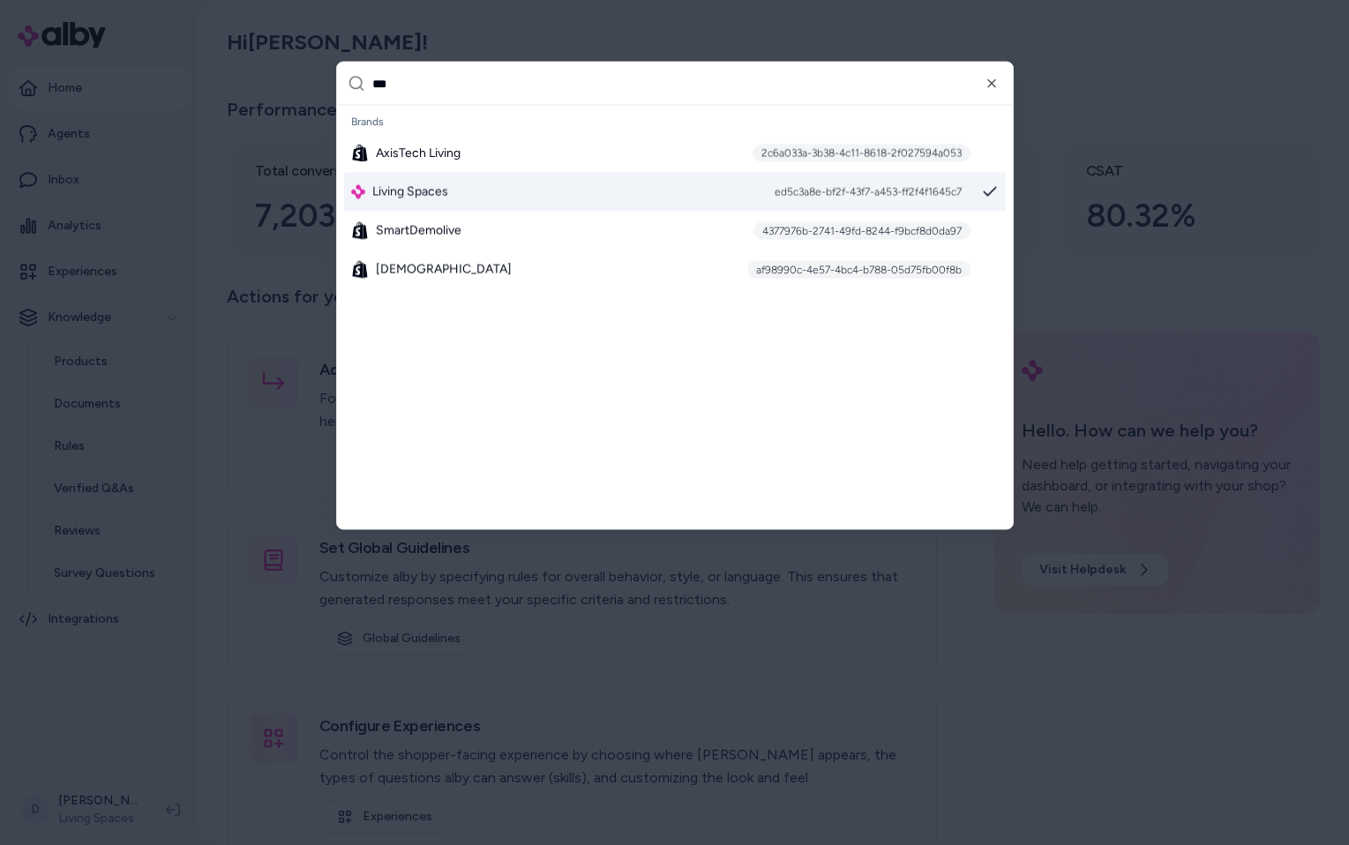 This screenshot has width=1349, height=845. I want to click on div: Brands, so click(675, 122).